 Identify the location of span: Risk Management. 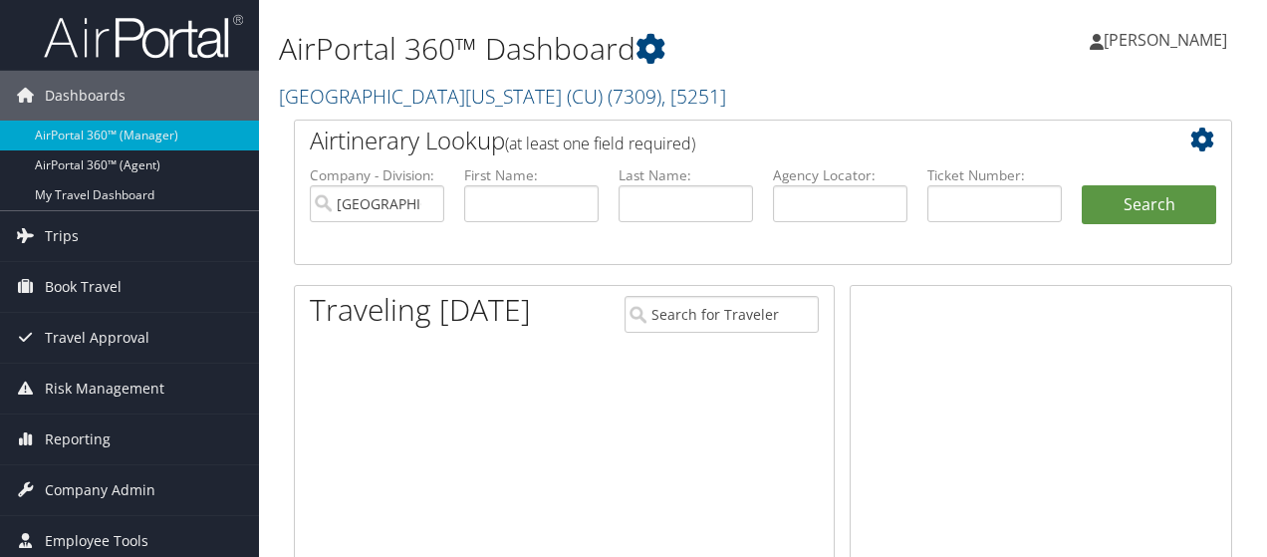
(105, 389).